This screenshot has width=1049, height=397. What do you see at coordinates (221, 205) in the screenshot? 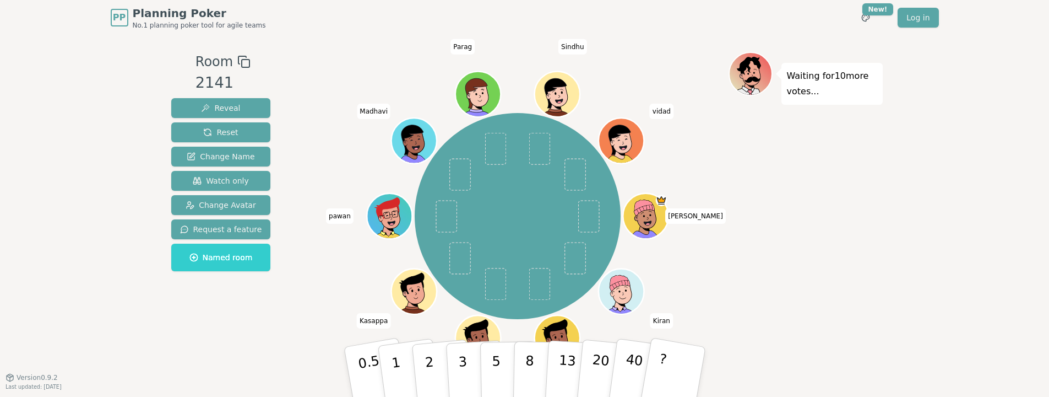
I see `button: Change Avatar` at bounding box center [221, 205].